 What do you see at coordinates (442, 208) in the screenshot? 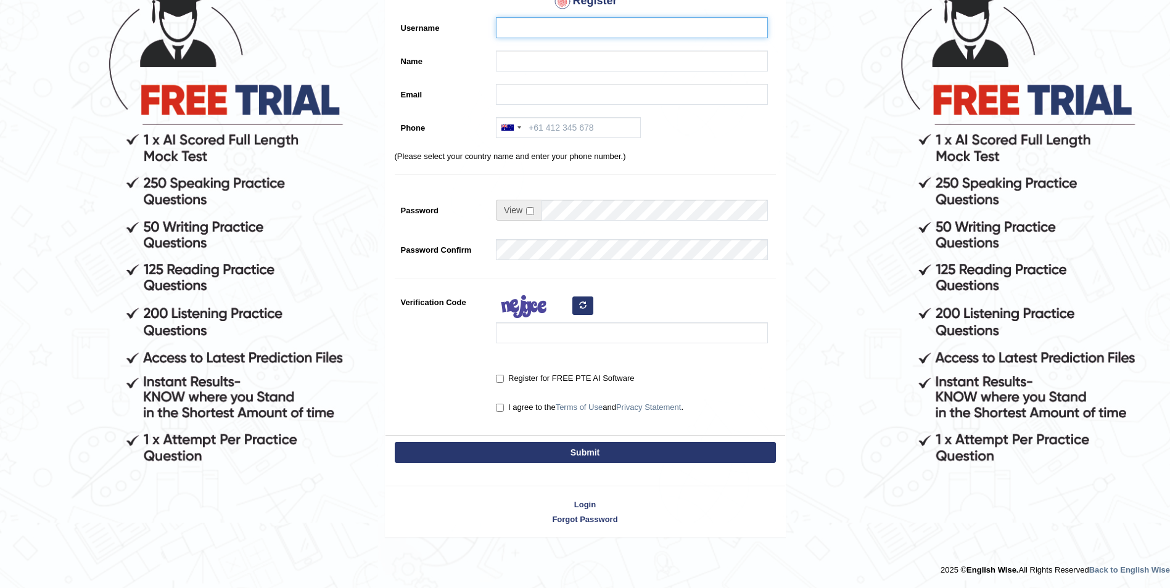
I see `label: Password` at bounding box center [442, 208].